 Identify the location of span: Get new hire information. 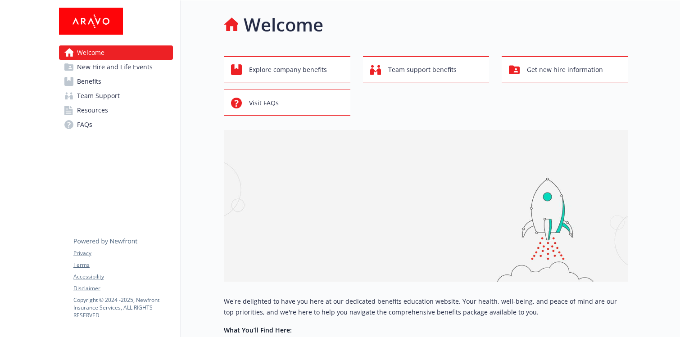
(564, 70).